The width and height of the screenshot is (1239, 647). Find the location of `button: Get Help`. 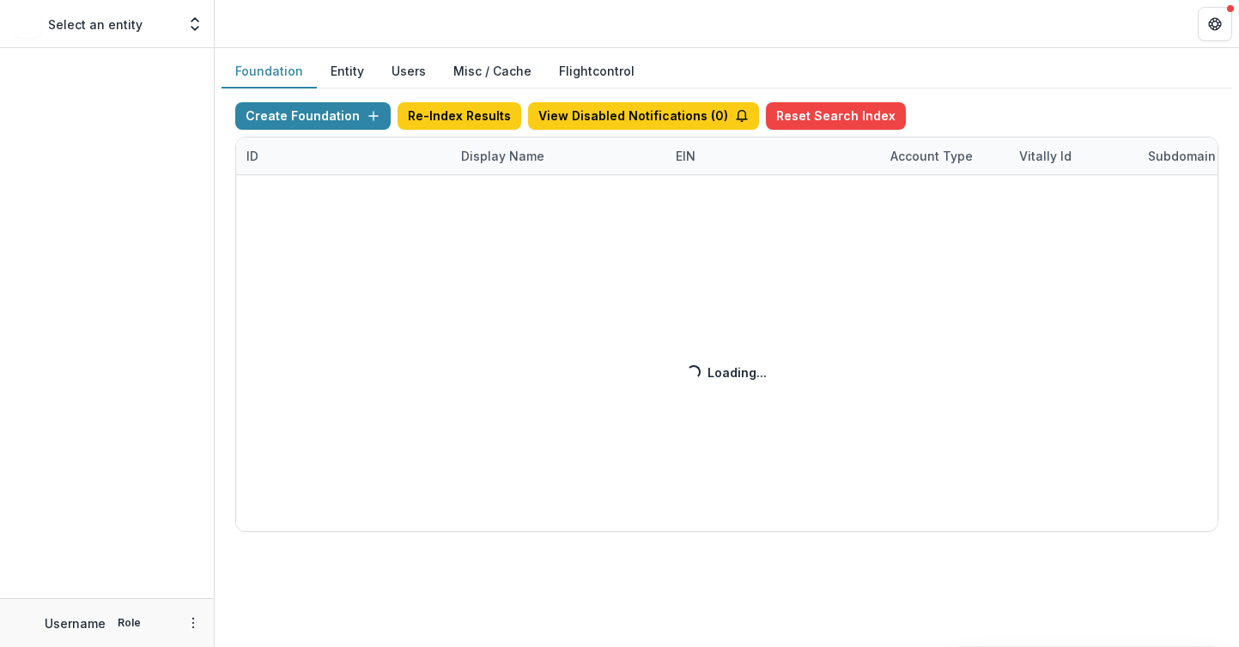

button: Get Help is located at coordinates (1215, 24).